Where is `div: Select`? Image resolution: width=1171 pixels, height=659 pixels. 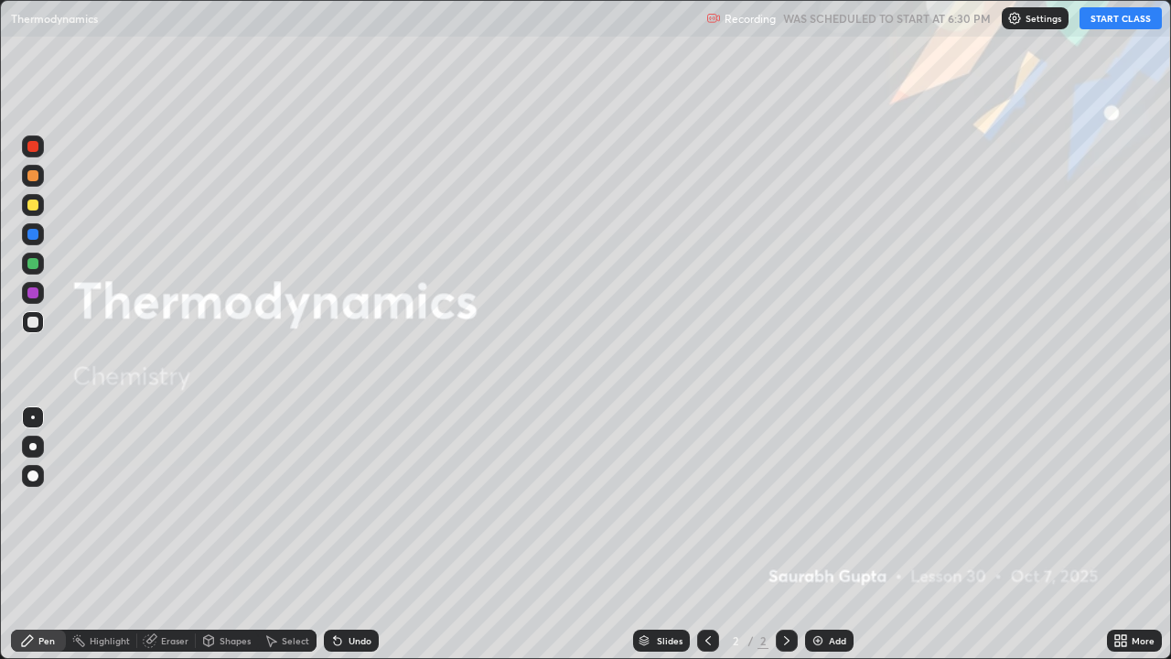 div: Select is located at coordinates (296, 641).